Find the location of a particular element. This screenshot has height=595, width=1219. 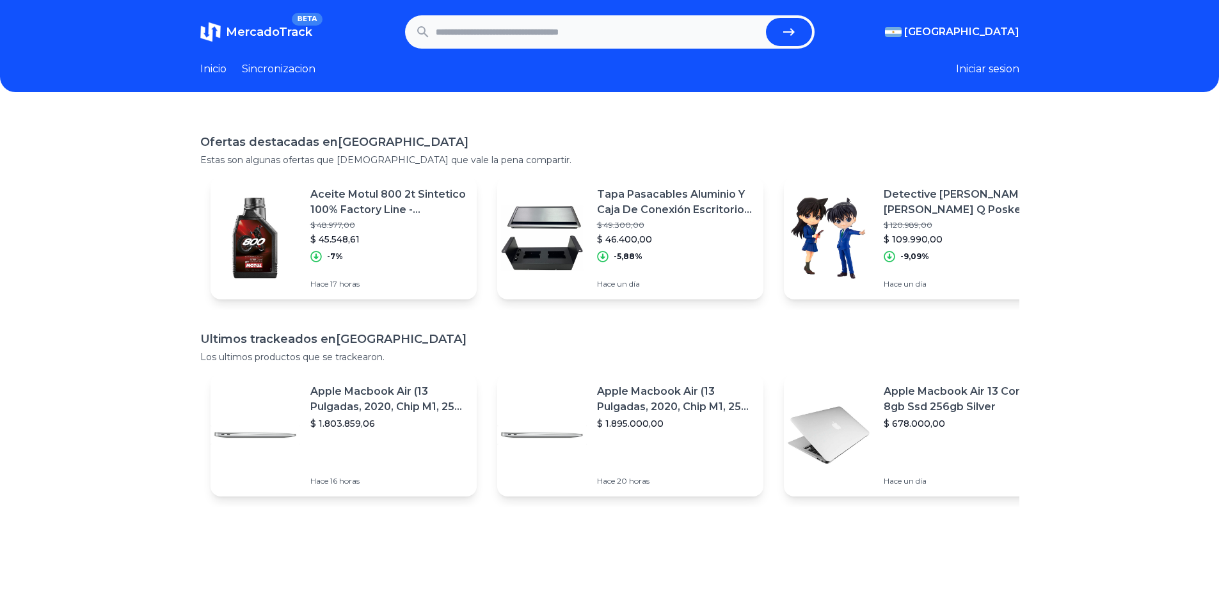

p: Hace 17 horas is located at coordinates (388, 284).